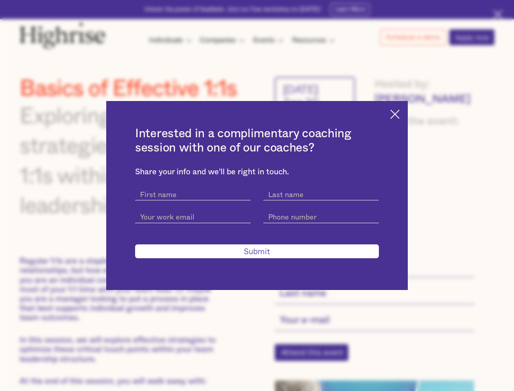 The image size is (514, 391). I want to click on form: current-schedule-a-demo-get-started-modal, so click(257, 222).